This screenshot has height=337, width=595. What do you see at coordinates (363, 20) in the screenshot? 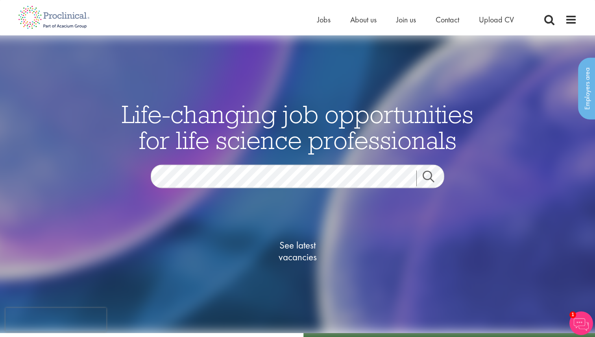
I see `a: About us` at bounding box center [363, 20].